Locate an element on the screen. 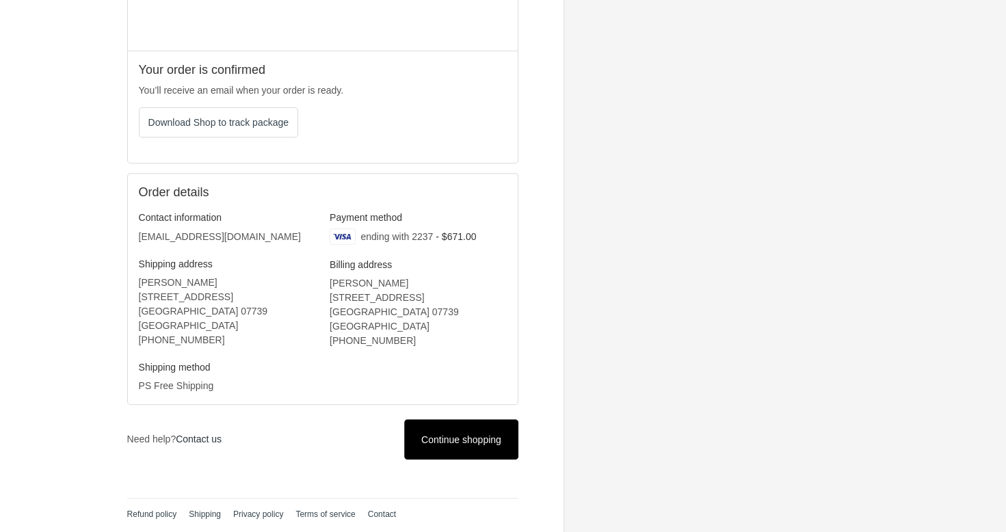 This screenshot has width=1006, height=532. a: Contact is located at coordinates (382, 514).